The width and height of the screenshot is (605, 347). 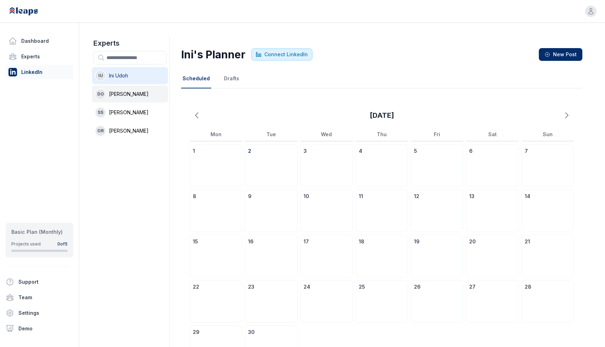 What do you see at coordinates (39, 72) in the screenshot?
I see `a: LinkedIn` at bounding box center [39, 72].